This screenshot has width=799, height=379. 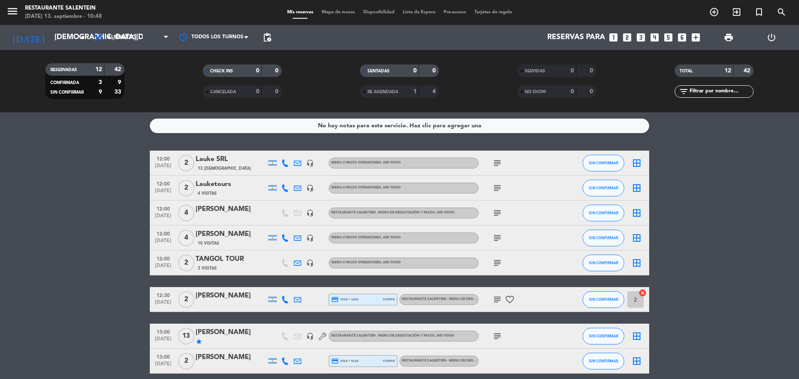 I want to click on span: Reservas para, so click(x=576, y=37).